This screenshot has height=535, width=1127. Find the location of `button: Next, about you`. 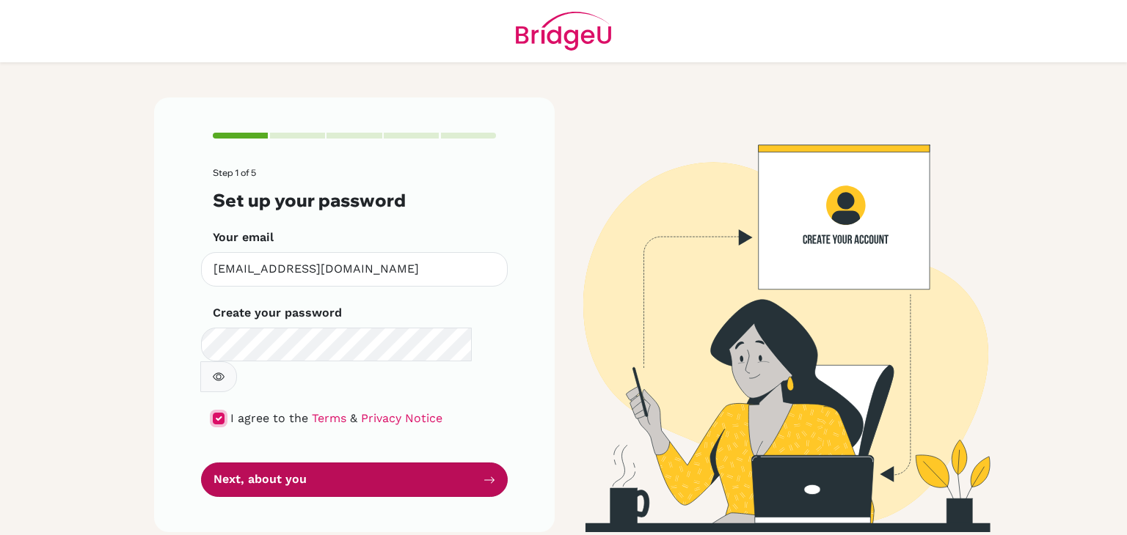

button: Next, about you is located at coordinates (354, 480).